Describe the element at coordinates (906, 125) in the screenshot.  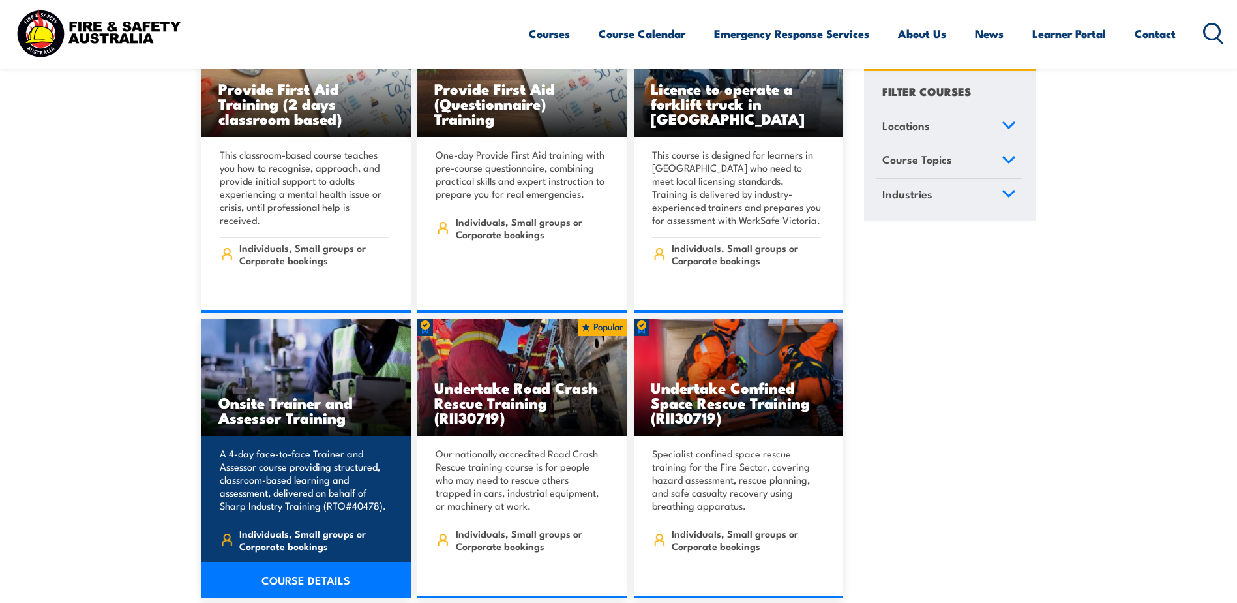
I see `span: Locations` at that location.